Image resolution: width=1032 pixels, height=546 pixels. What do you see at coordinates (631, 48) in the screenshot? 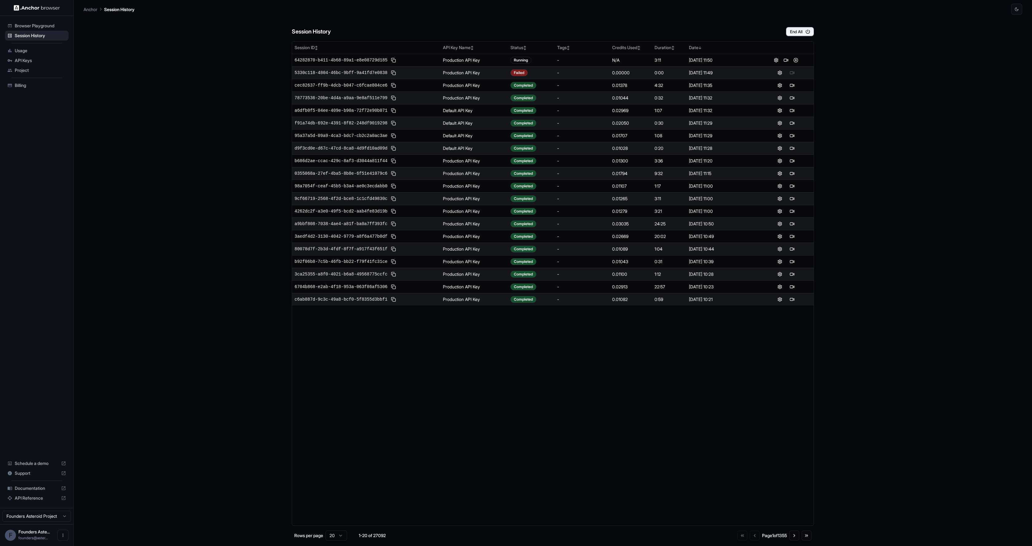
I see `div: Credits Used` at bounding box center [631, 48].